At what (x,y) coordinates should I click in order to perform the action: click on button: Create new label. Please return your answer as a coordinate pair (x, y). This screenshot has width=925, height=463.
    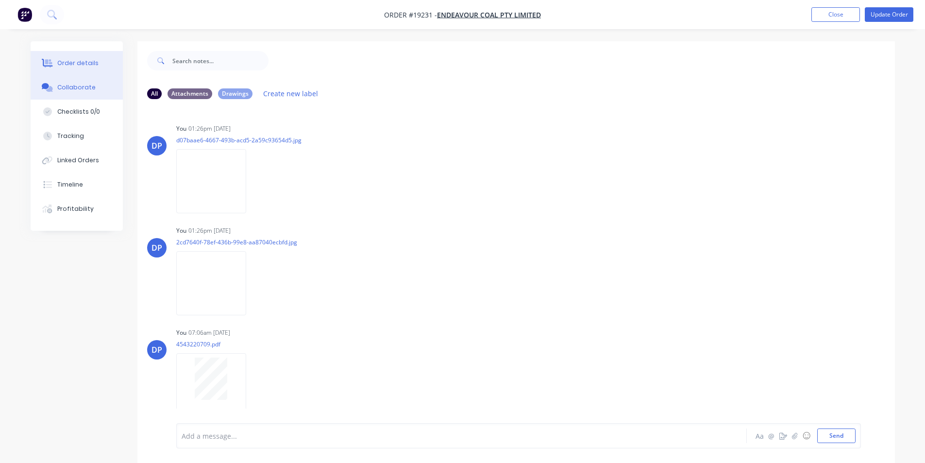
    Looking at the image, I should click on (291, 93).